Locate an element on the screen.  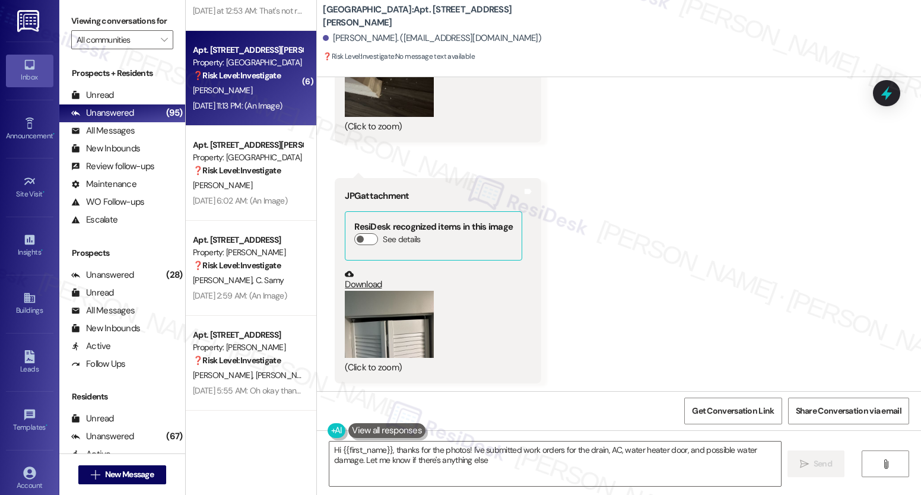
span: Share Conversation via email is located at coordinates (849, 411).